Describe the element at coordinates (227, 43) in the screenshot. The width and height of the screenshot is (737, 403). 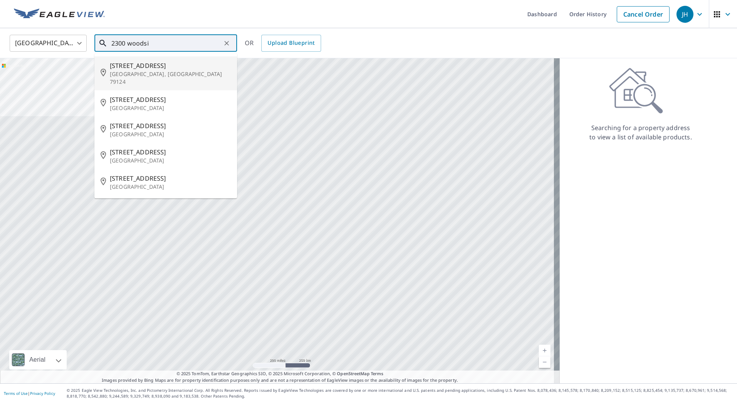
I see `button: Clear` at that location.